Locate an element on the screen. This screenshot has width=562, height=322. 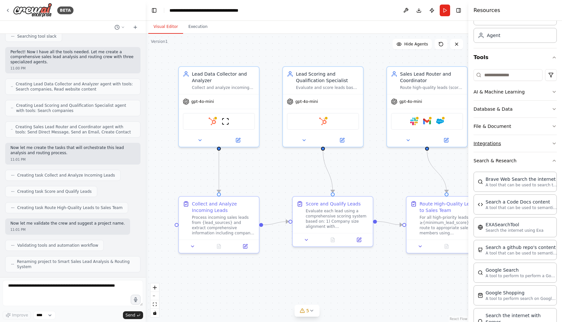
button: 5 is located at coordinates (307, 311).